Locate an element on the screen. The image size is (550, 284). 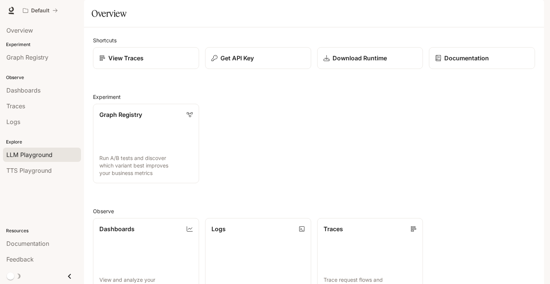
p: Logs is located at coordinates (219, 229).